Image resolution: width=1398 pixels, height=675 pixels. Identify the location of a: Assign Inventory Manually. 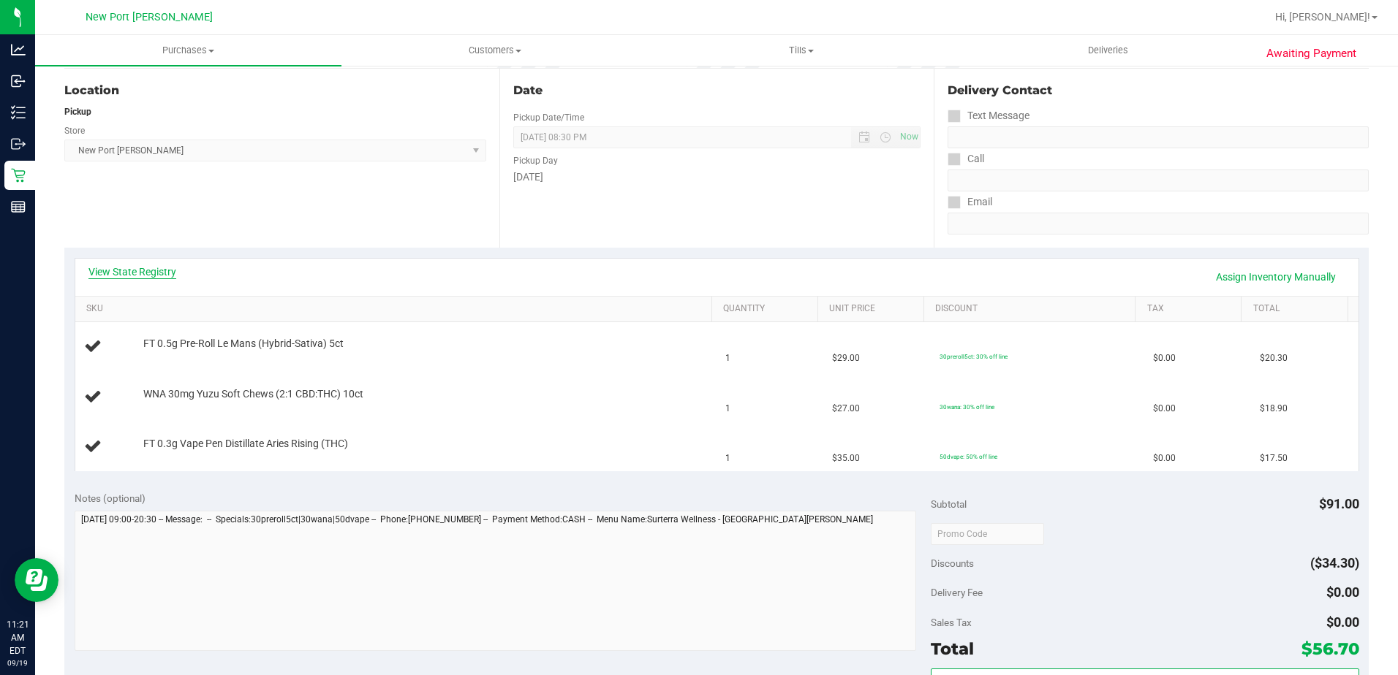
(1275, 277).